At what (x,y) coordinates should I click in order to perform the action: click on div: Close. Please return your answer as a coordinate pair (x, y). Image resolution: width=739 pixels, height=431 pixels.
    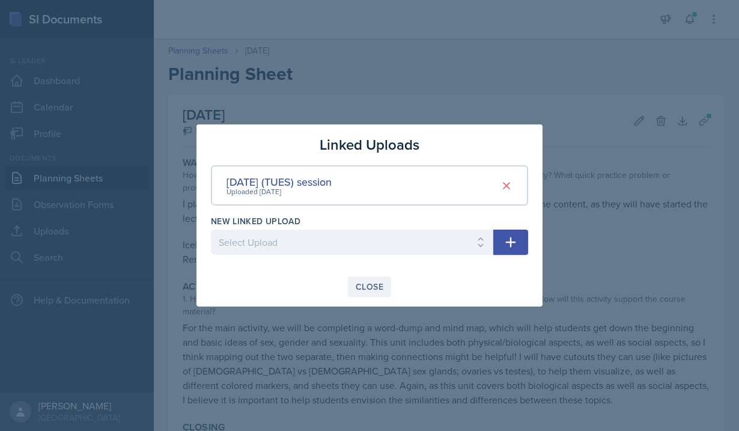
    Looking at the image, I should click on (369, 286).